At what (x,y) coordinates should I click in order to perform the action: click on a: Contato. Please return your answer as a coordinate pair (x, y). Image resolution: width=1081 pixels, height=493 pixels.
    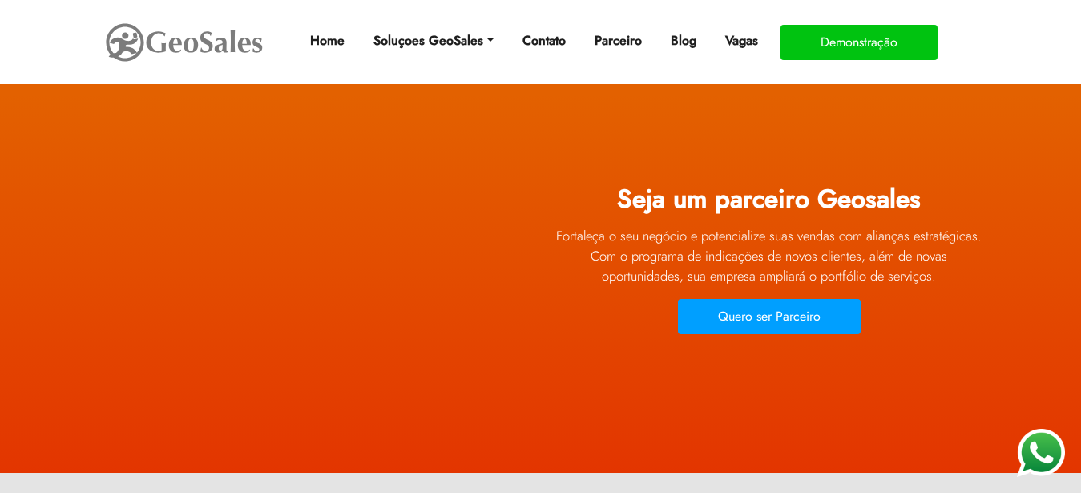
    Looking at the image, I should click on (544, 41).